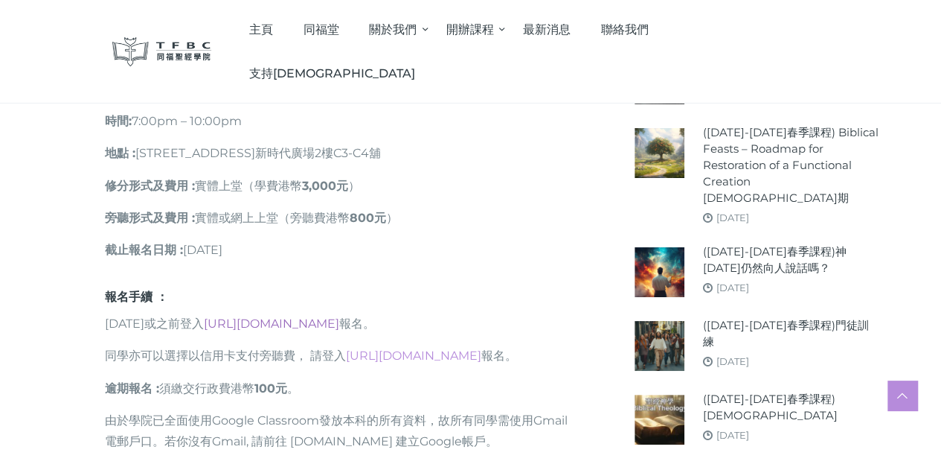 The image size is (941, 470). Describe the element at coordinates (659, 272) in the screenshot. I see `img: (2024-25年春季課程)神今天仍然向人說話嗎？` at that location.